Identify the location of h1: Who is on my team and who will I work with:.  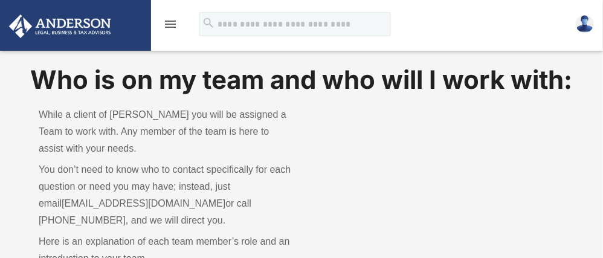
(301, 80).